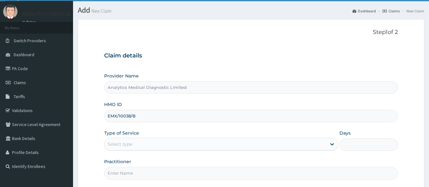 The image size is (429, 187). I want to click on label: Type of Service, so click(122, 133).